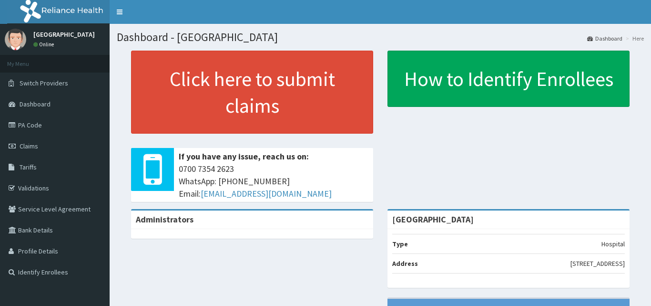 The image size is (651, 306). Describe the element at coordinates (509, 79) in the screenshot. I see `a: How to Identify Enrollees` at that location.